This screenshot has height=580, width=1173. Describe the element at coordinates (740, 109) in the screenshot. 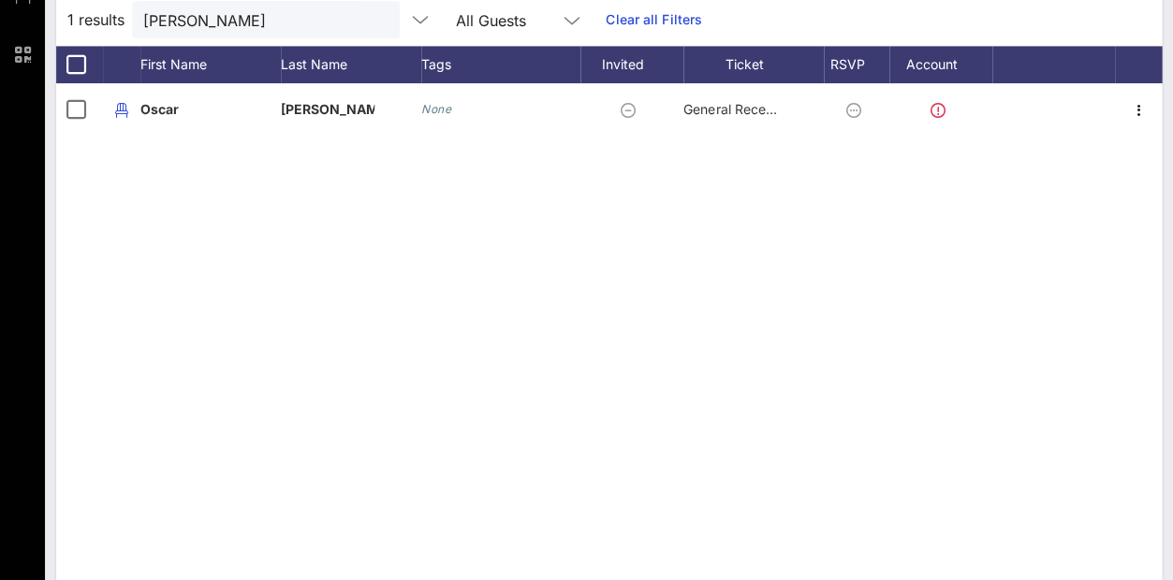

I see `span: General Reception` at that location.